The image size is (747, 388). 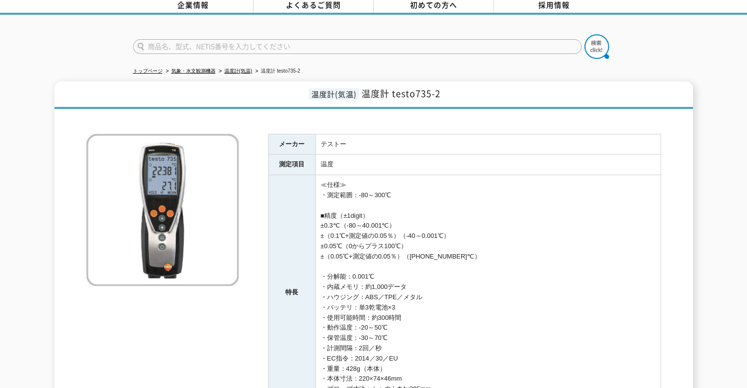 I want to click on td: 温度, so click(x=487, y=165).